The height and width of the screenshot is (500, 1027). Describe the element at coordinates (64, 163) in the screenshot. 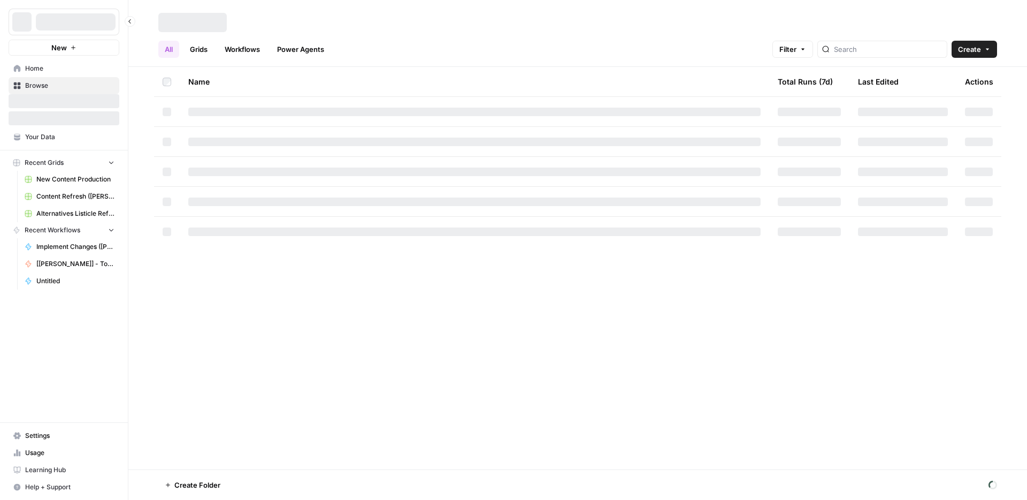

I see `button: Recent Grids` at that location.